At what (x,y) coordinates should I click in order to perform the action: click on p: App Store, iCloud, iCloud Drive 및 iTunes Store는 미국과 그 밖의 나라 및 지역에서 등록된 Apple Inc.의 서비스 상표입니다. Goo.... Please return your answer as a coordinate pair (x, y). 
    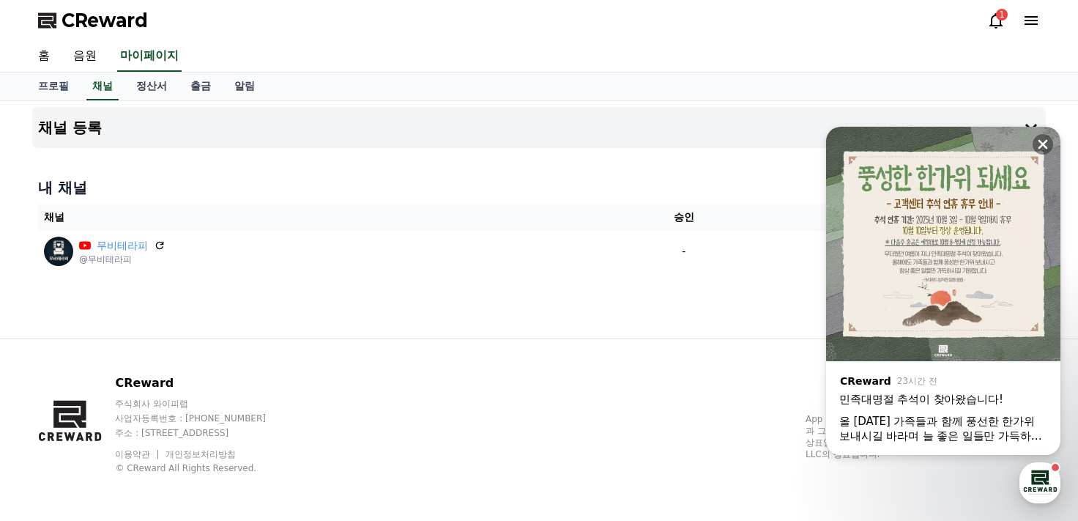
    Looking at the image, I should click on (923, 436).